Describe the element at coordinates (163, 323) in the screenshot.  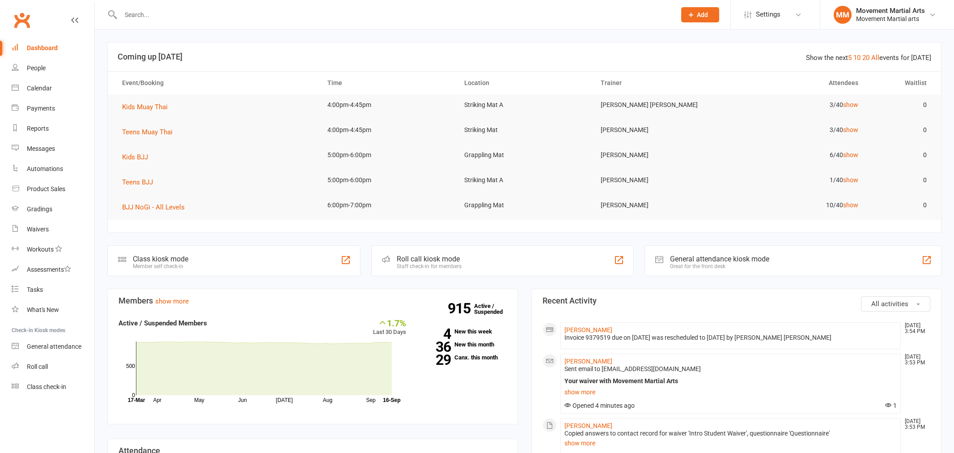
I see `strong: Active / Suspended Members` at that location.